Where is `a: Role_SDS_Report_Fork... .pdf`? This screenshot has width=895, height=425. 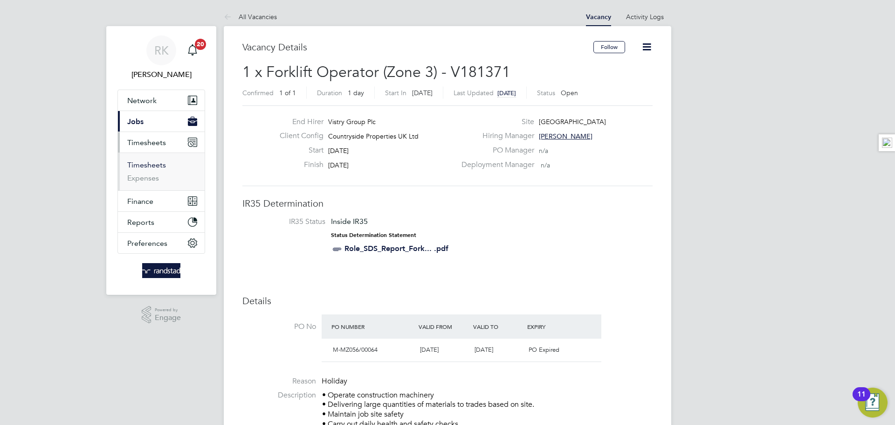
a: Role_SDS_Report_Fork... .pdf is located at coordinates (396, 248).